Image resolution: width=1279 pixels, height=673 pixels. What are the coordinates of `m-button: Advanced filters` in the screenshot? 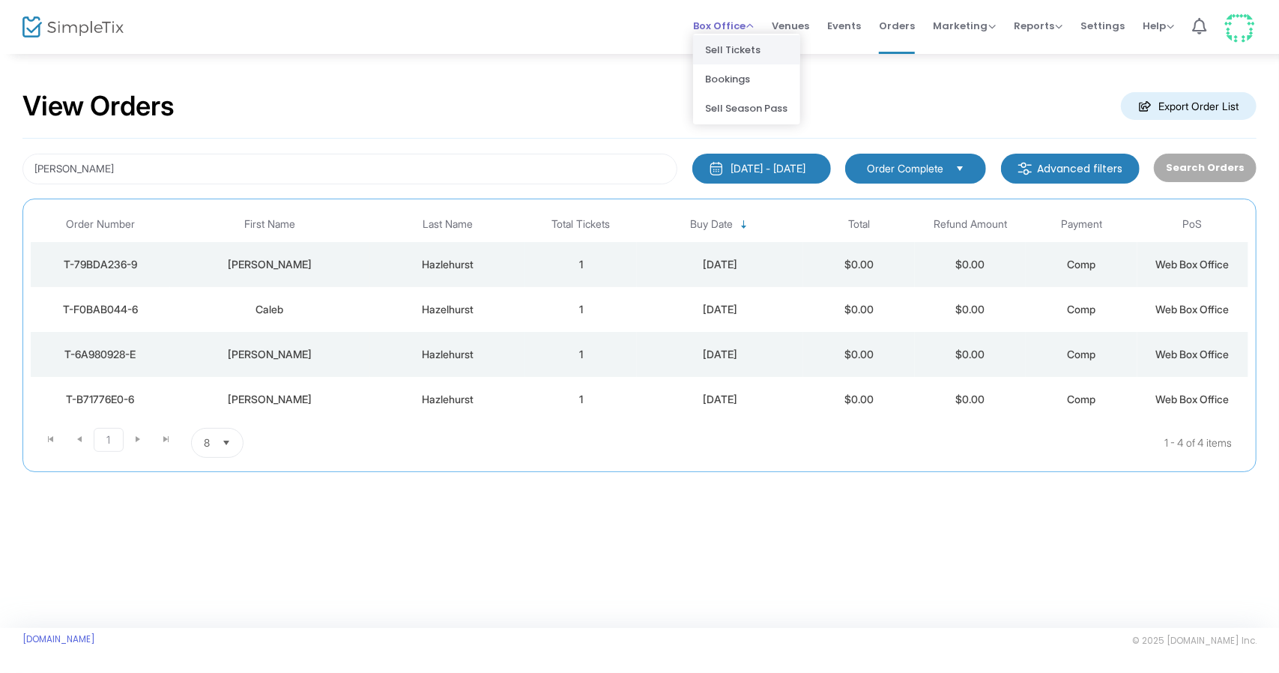 It's located at (1070, 169).